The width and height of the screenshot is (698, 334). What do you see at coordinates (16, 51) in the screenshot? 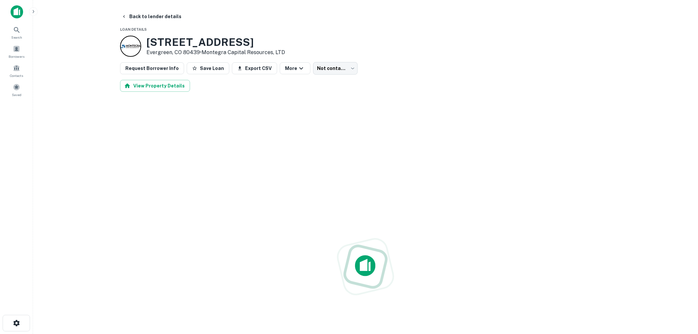
I see `a: Borrowers` at bounding box center [16, 51].